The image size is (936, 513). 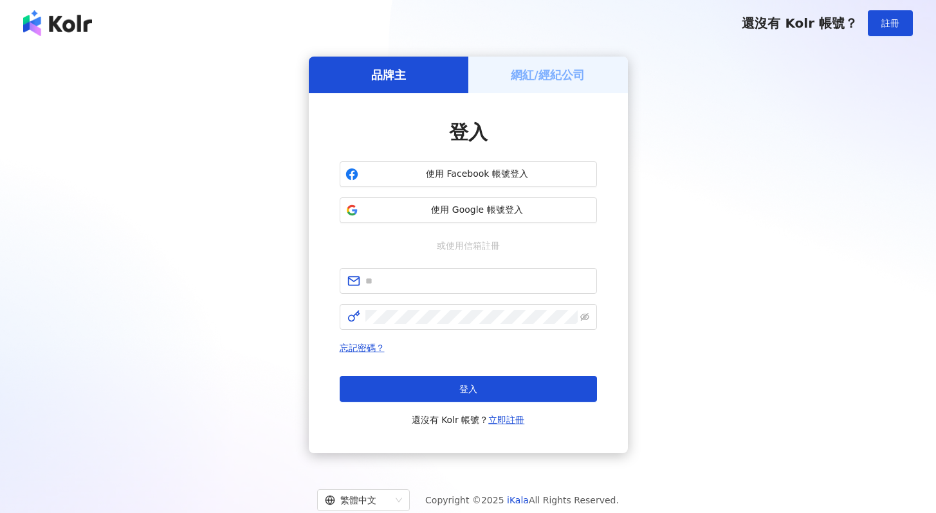 I want to click on button: 使用 Facebook 帳號登入, so click(x=468, y=174).